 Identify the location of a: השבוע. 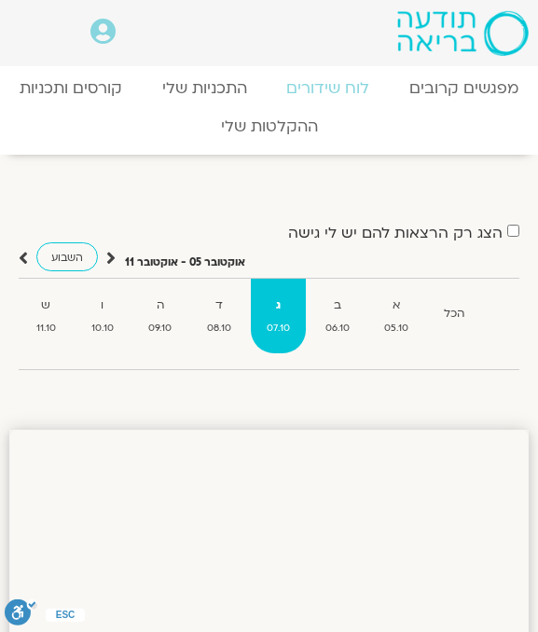
(67, 256).